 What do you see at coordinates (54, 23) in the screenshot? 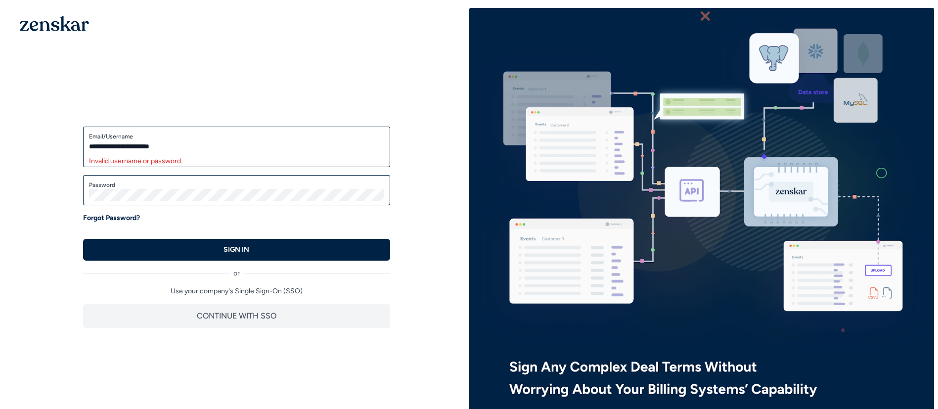
I see `img: 1OGAJ2xQqyY4LXKgY66KYq0eOWRCkrZdAb3gUhuVAqdWPZE9SRJmCz+oDMSn4zDLXe31Ii730ItAGKgCKgCCgCikA4Av8PJUP...` at bounding box center [54, 23].